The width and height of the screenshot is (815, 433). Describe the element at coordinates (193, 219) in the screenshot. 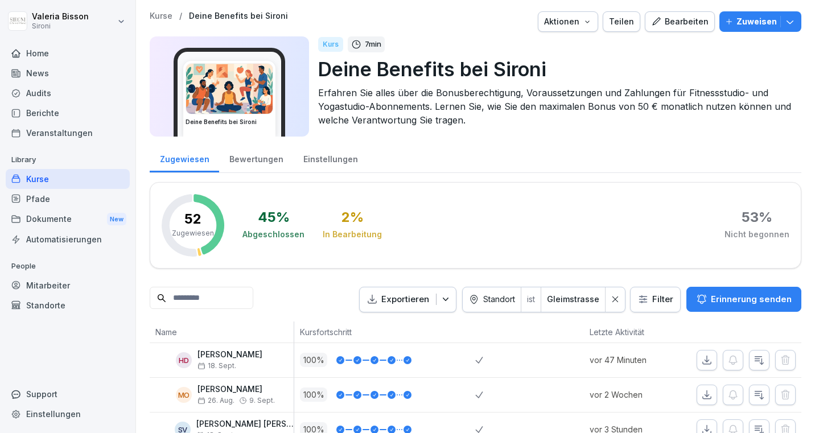

I see `p: 52` at that location.